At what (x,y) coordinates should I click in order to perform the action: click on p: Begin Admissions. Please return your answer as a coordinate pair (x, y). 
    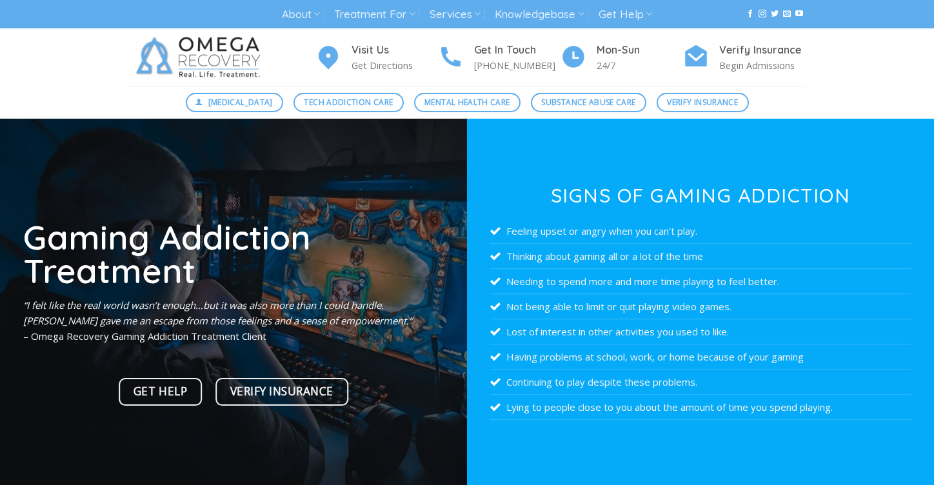
    Looking at the image, I should click on (763, 65).